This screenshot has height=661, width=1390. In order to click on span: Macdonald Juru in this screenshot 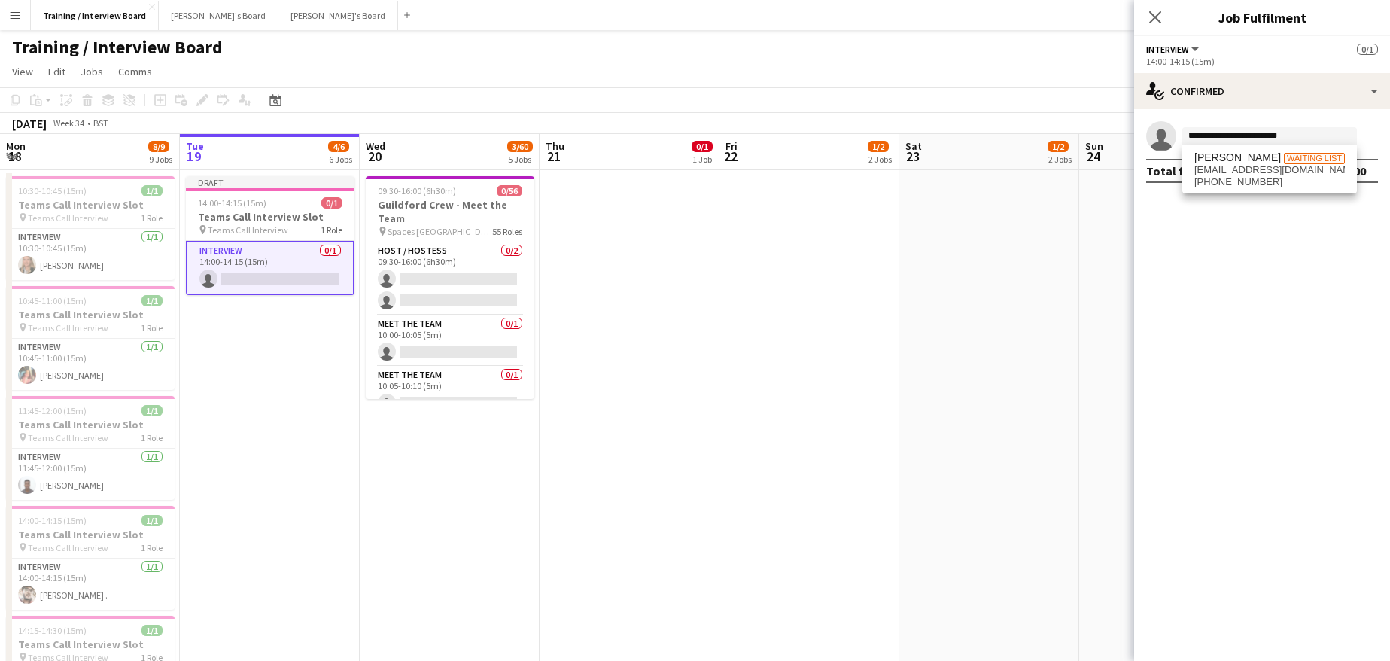, I will do `click(1237, 157)`.